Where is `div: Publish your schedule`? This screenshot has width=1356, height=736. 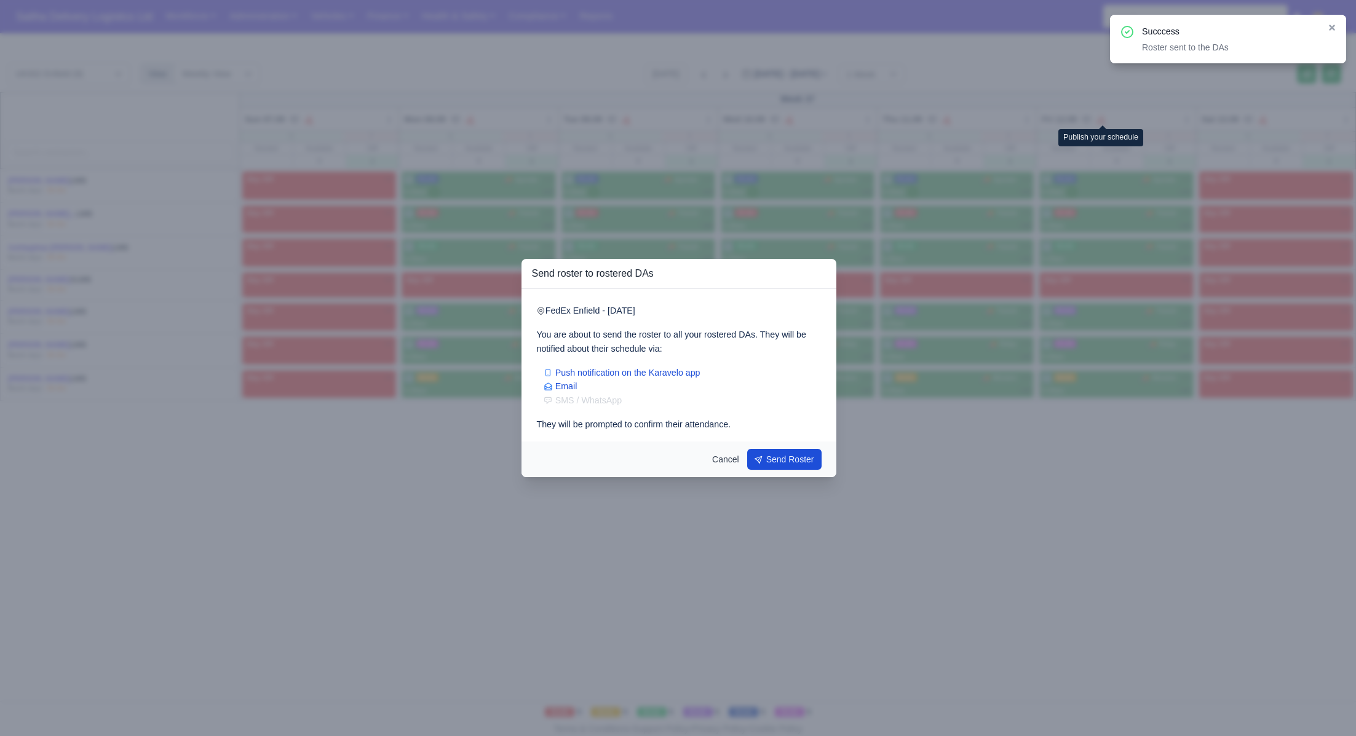 div: Publish your schedule is located at coordinates (1101, 138).